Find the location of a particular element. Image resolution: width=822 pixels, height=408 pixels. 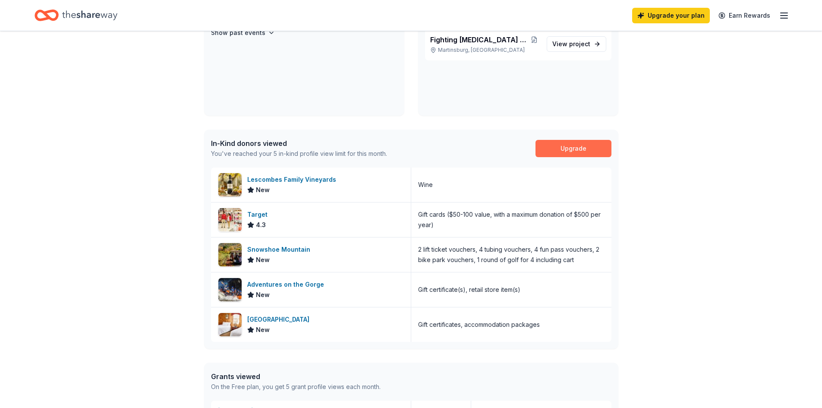

span: View is located at coordinates (571, 44).